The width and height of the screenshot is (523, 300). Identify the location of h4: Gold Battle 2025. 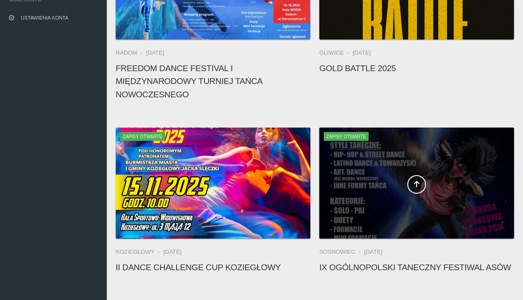
(417, 68).